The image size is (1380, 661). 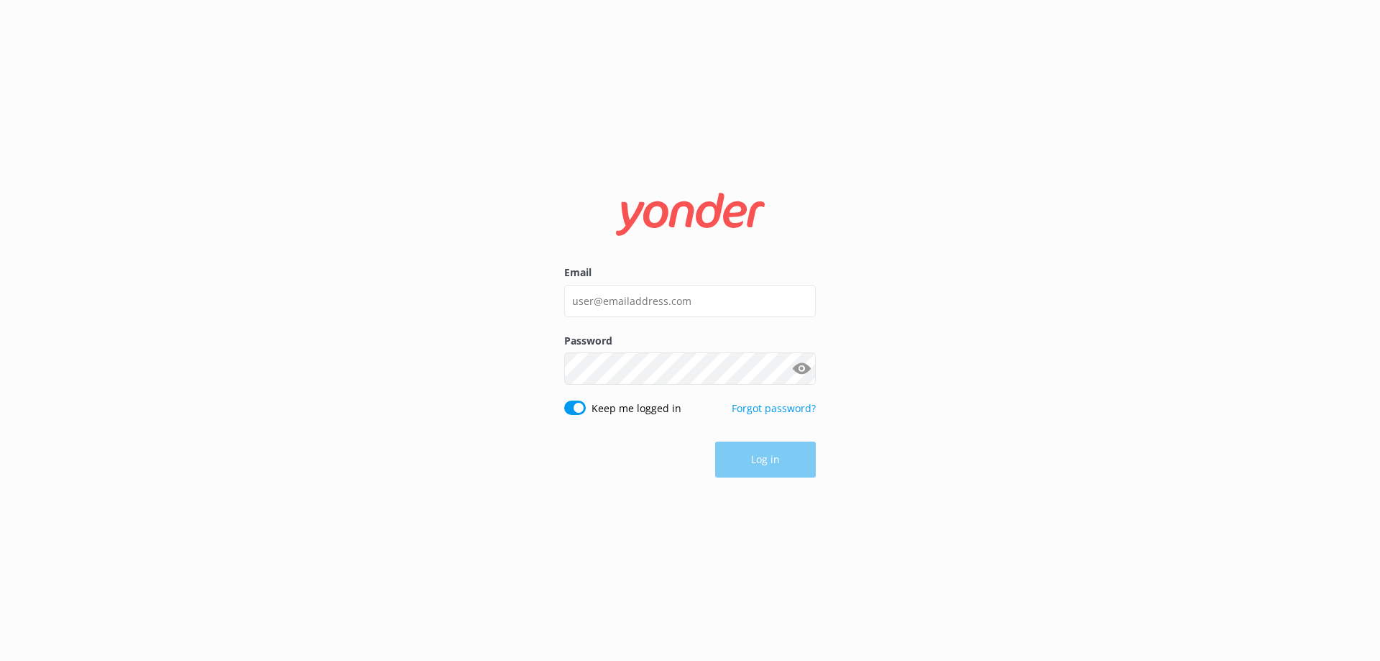 What do you see at coordinates (801, 369) in the screenshot?
I see `button: Show password` at bounding box center [801, 369].